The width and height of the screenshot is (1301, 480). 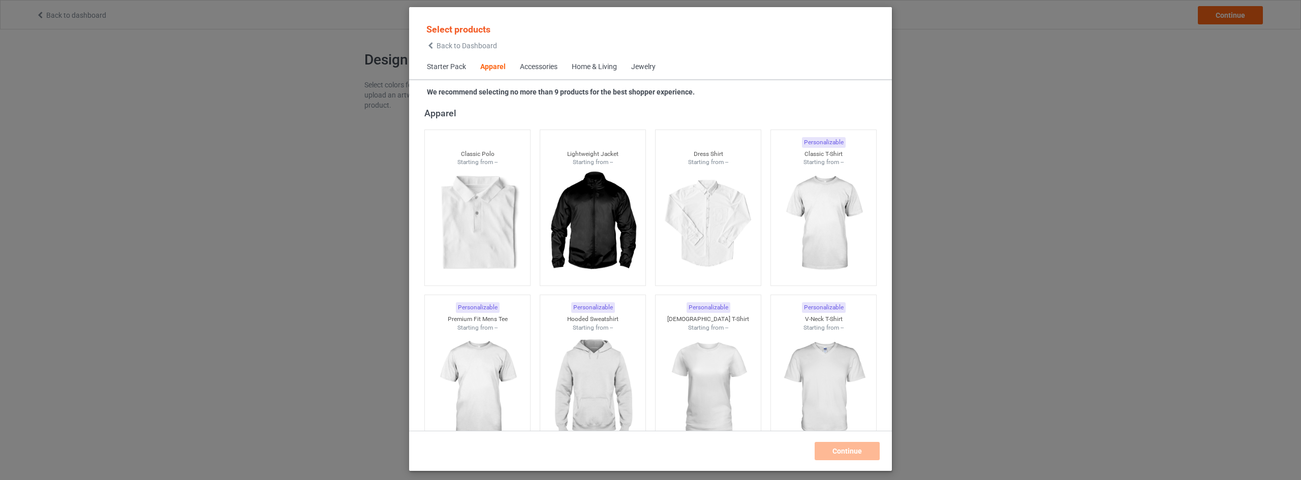 What do you see at coordinates (561, 92) in the screenshot?
I see `strong: We recommend selecting no more than 9 products for the best shopper experience.` at bounding box center [561, 92].